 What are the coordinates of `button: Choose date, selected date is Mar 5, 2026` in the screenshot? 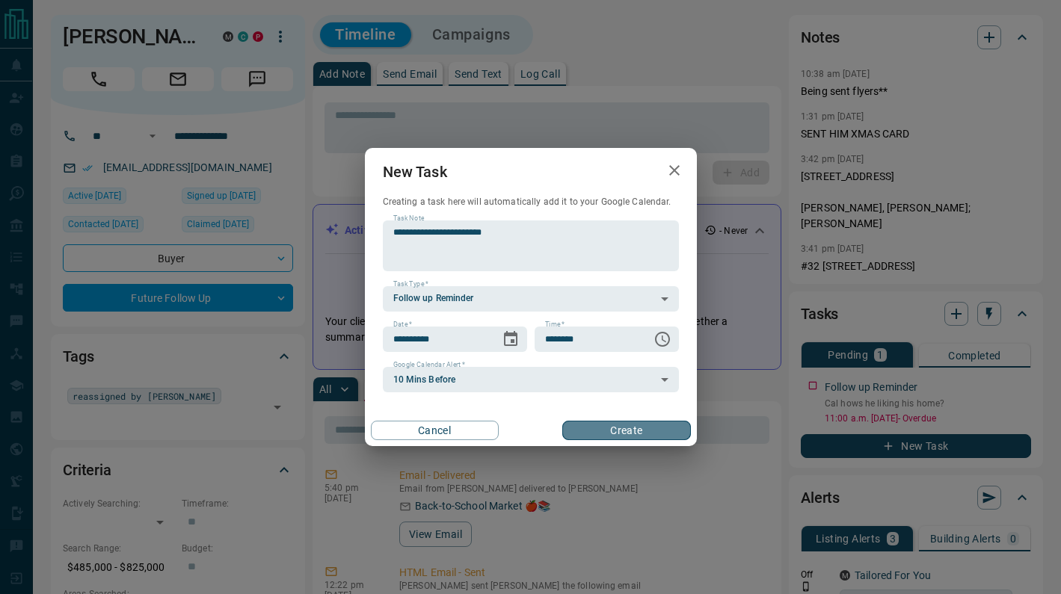 It's located at (511, 339).